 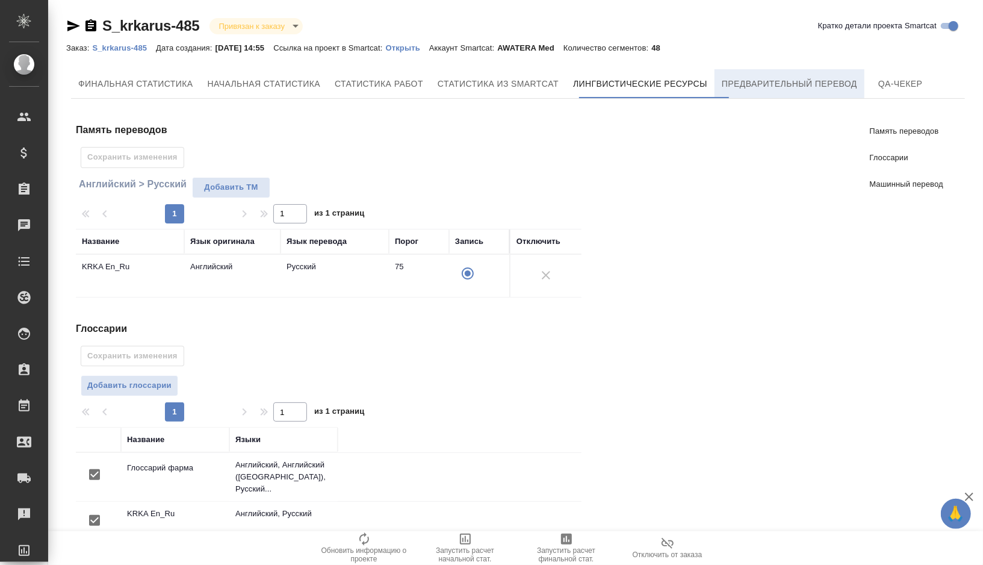 What do you see at coordinates (667, 554) in the screenshot?
I see `span: Отключить от заказа` at bounding box center [667, 554].